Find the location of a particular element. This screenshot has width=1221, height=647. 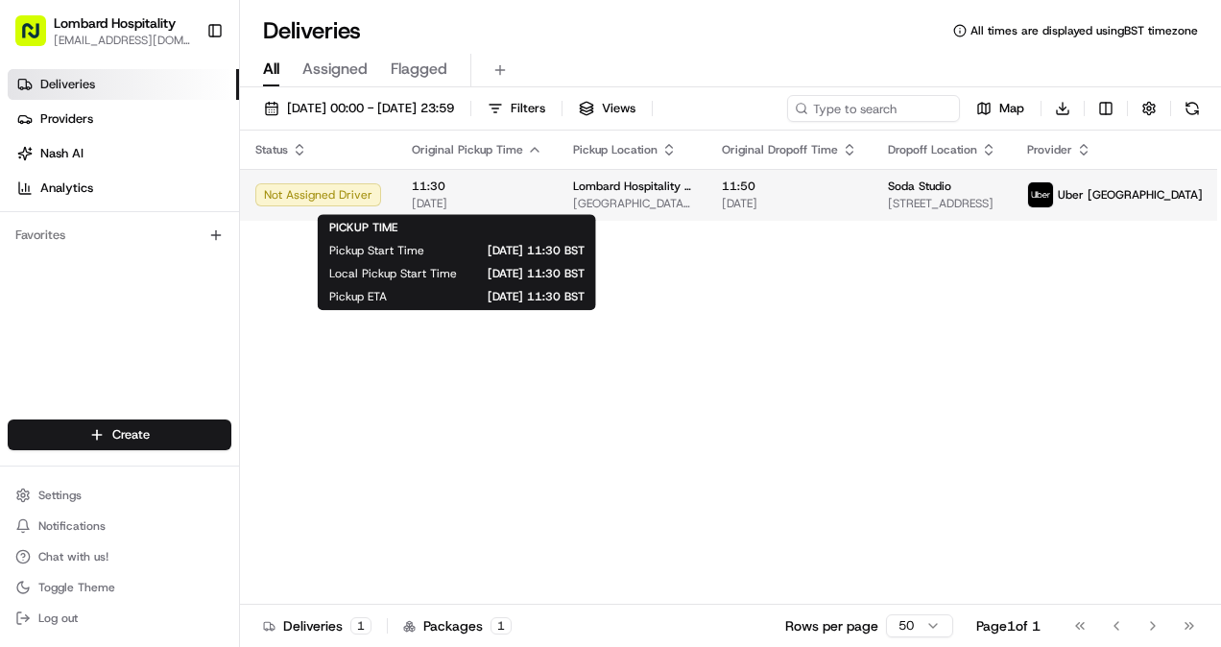

button: Toggle Theme is located at coordinates (119, 588).